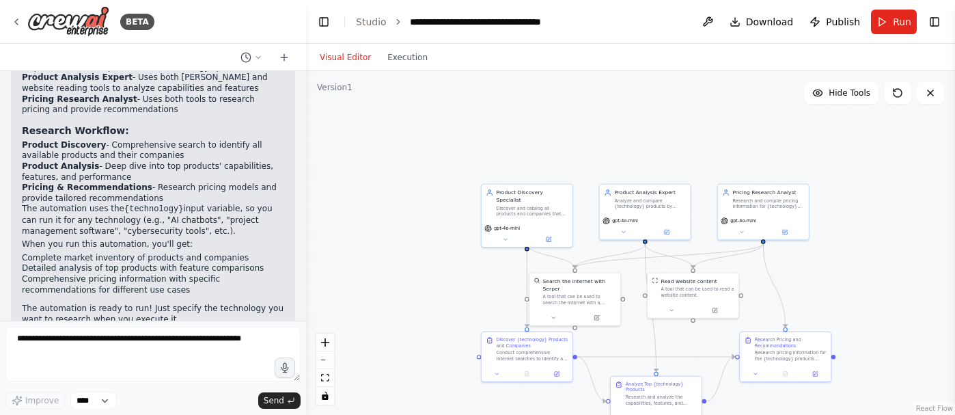 The height and width of the screenshot is (415, 955). Describe the element at coordinates (64, 145) in the screenshot. I see `strong: Product Discovery` at that location.